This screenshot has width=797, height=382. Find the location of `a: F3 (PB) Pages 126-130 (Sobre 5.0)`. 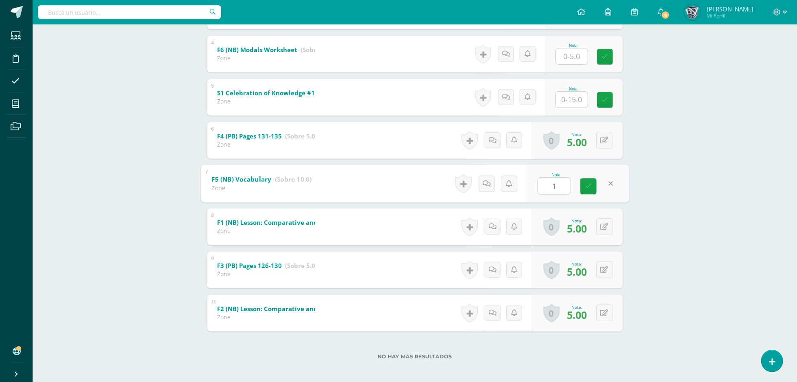

a: F3 (PB) Pages 126-130 (Sobre 5.0) is located at coordinates (268, 266).